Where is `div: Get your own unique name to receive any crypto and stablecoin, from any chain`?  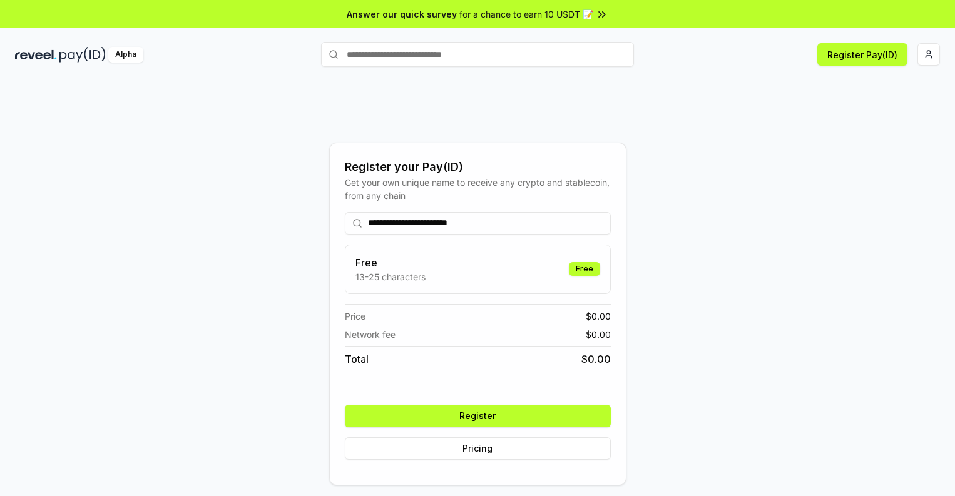
div: Get your own unique name to receive any crypto and stablecoin, from any chain is located at coordinates (478, 189).